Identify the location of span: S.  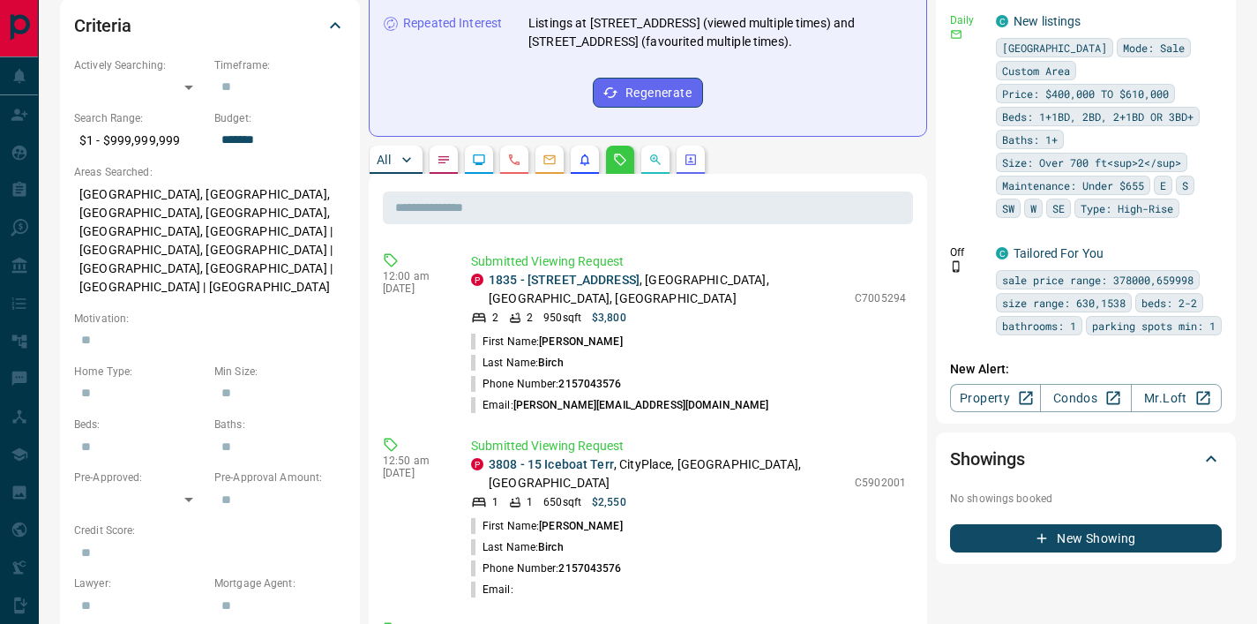
(1185, 185).